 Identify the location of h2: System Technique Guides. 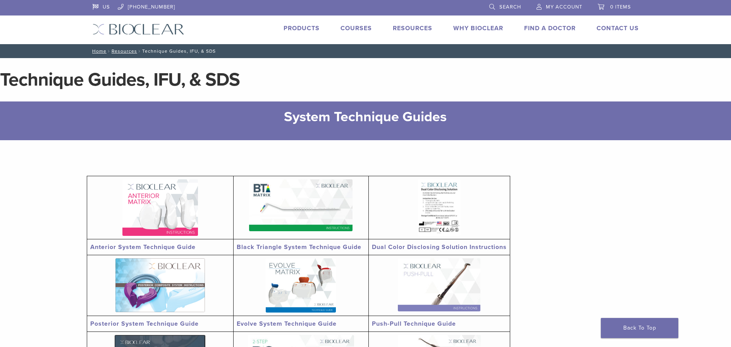
(366, 117).